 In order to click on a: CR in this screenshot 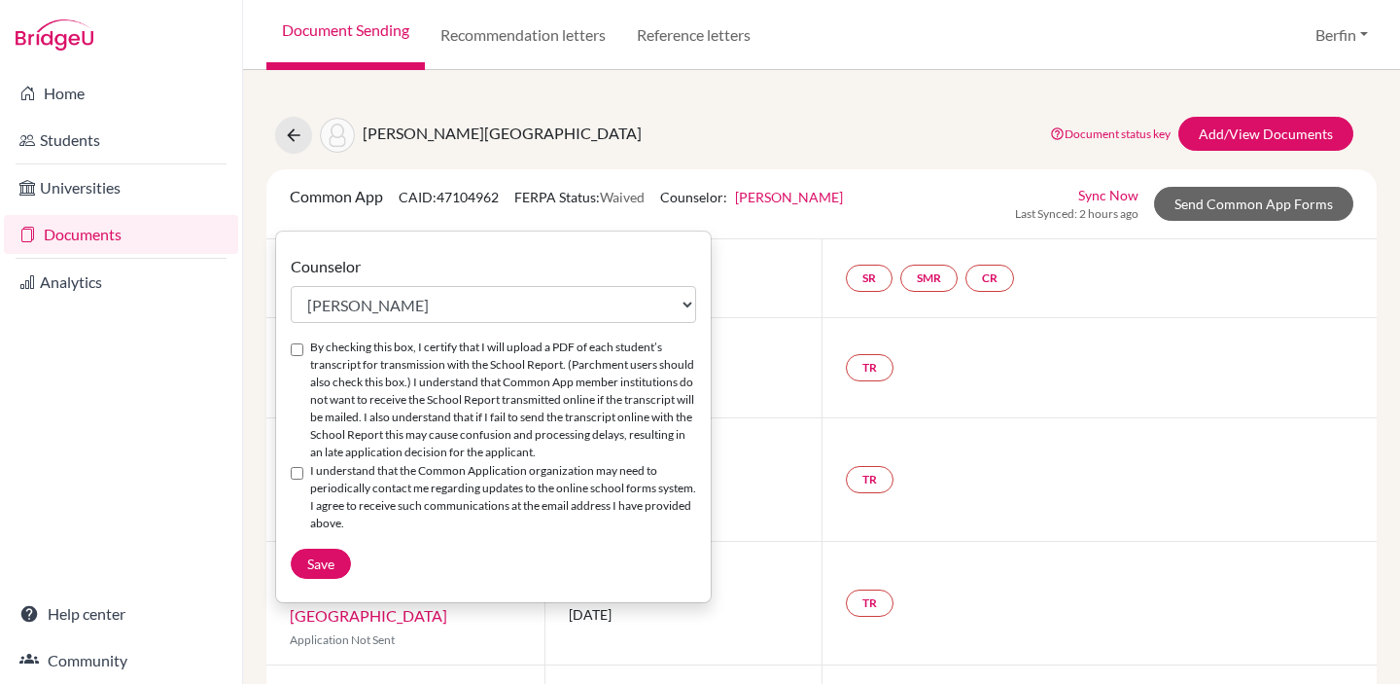, I will do `click(990, 278)`.